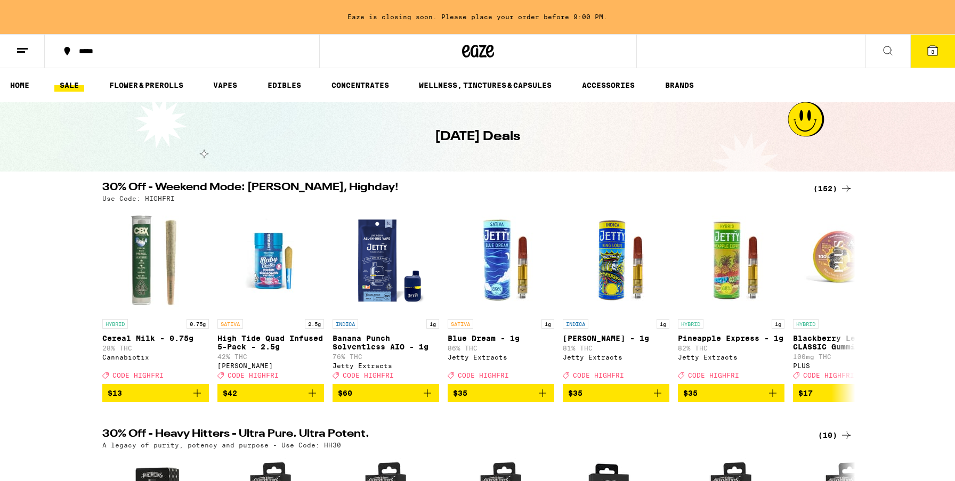 The image size is (955, 481). Describe the element at coordinates (225, 85) in the screenshot. I see `a: VAPES` at that location.